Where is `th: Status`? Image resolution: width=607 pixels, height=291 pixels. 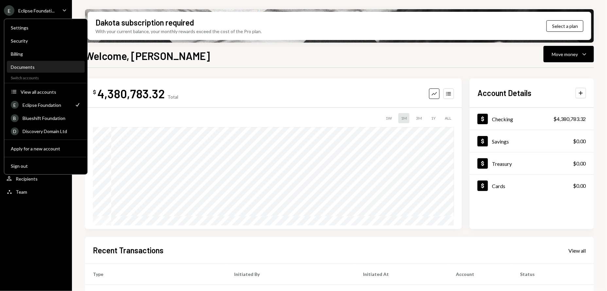 th: Status is located at coordinates (553, 274).